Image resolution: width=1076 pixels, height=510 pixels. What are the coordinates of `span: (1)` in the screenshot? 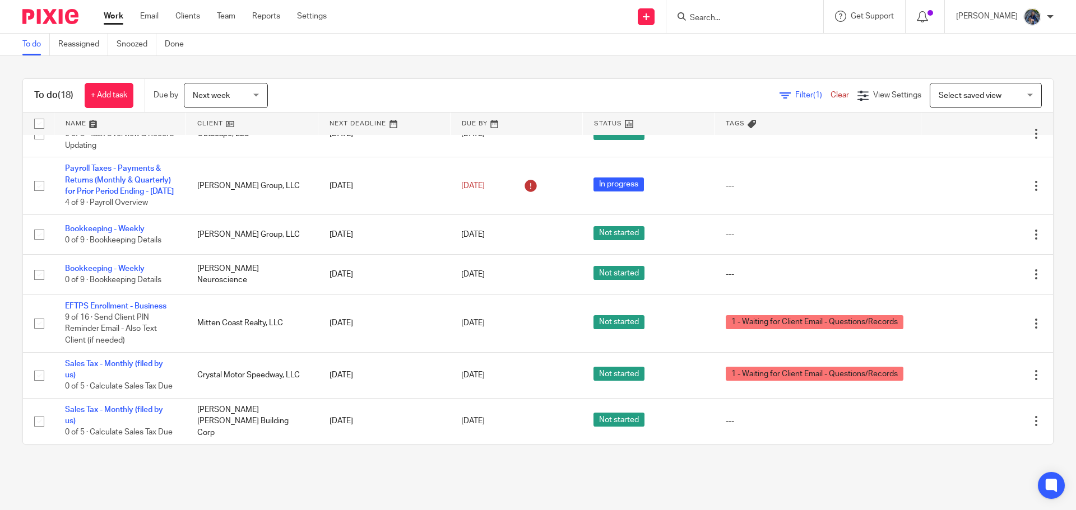 It's located at (817, 95).